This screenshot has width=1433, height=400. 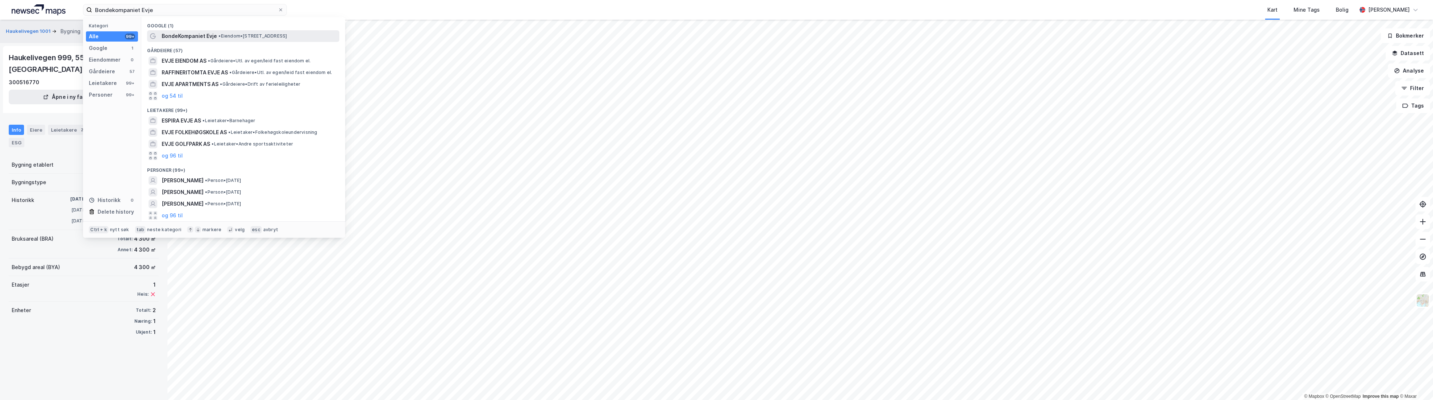 What do you see at coordinates (99, 229) in the screenshot?
I see `div: Ctrl + k` at bounding box center [99, 229].